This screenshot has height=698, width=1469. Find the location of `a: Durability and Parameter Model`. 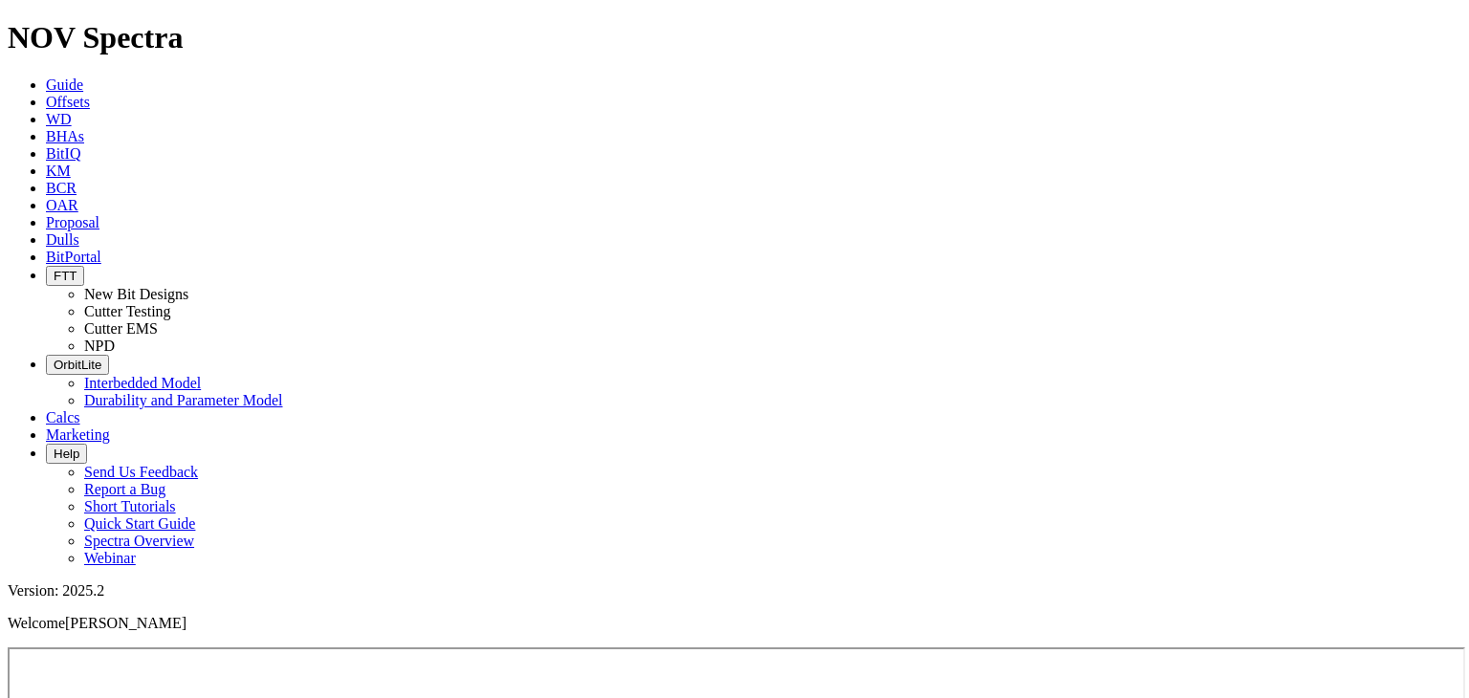

a: Durability and Parameter Model is located at coordinates (184, 400).